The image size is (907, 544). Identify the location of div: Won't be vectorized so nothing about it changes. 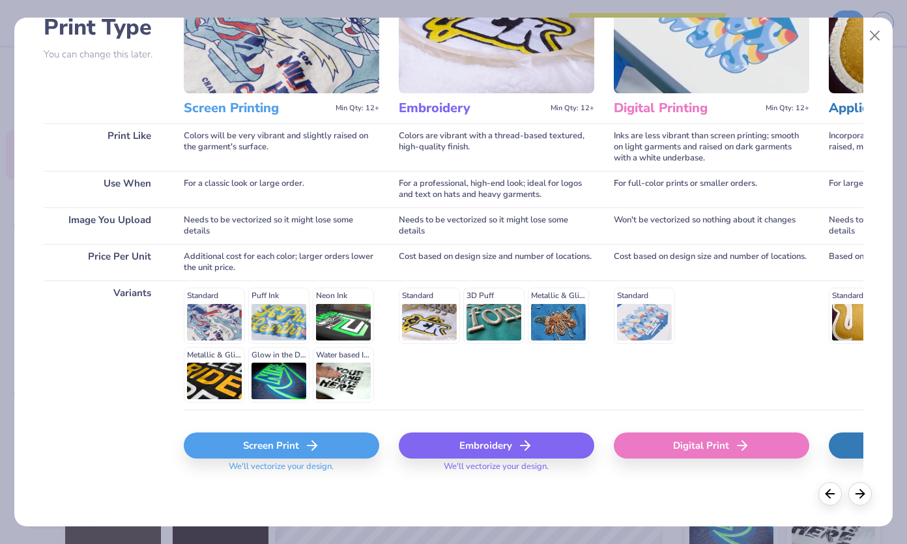
(712, 226).